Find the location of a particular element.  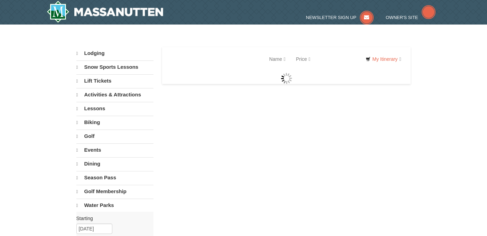

a: Golf Membership is located at coordinates (115, 191).